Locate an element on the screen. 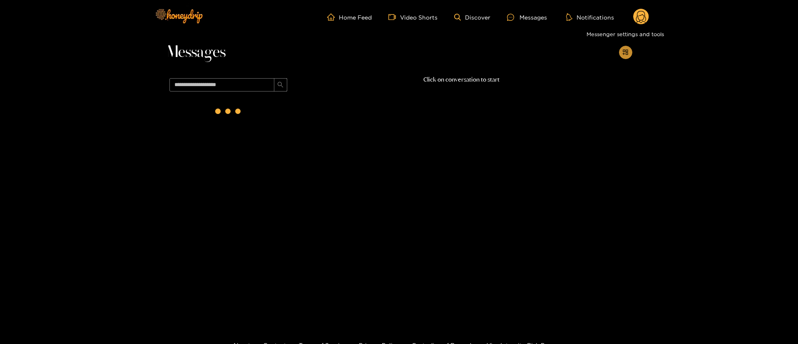 Image resolution: width=798 pixels, height=344 pixels. span: video-camera is located at coordinates (394, 17).